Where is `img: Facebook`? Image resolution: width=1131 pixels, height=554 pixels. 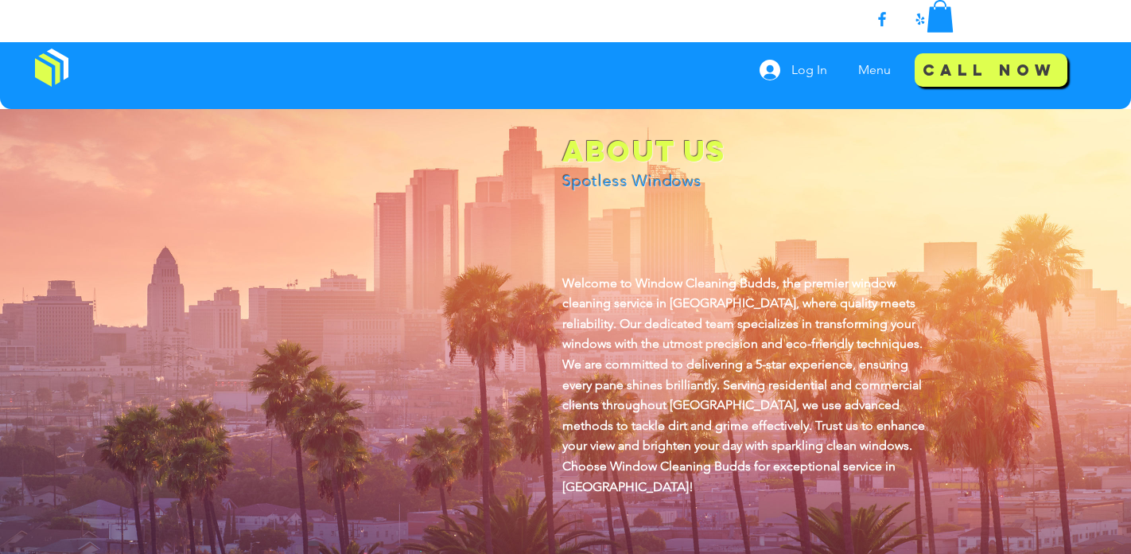 img: Facebook is located at coordinates (882, 19).